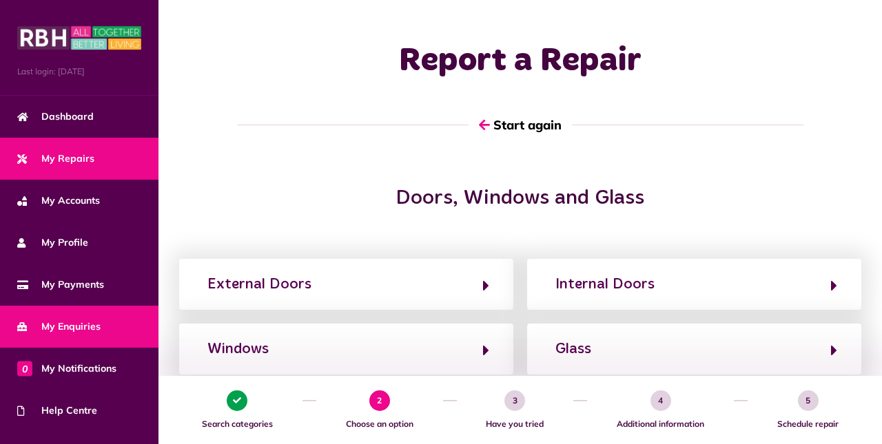  I want to click on img: MyRBH, so click(79, 38).